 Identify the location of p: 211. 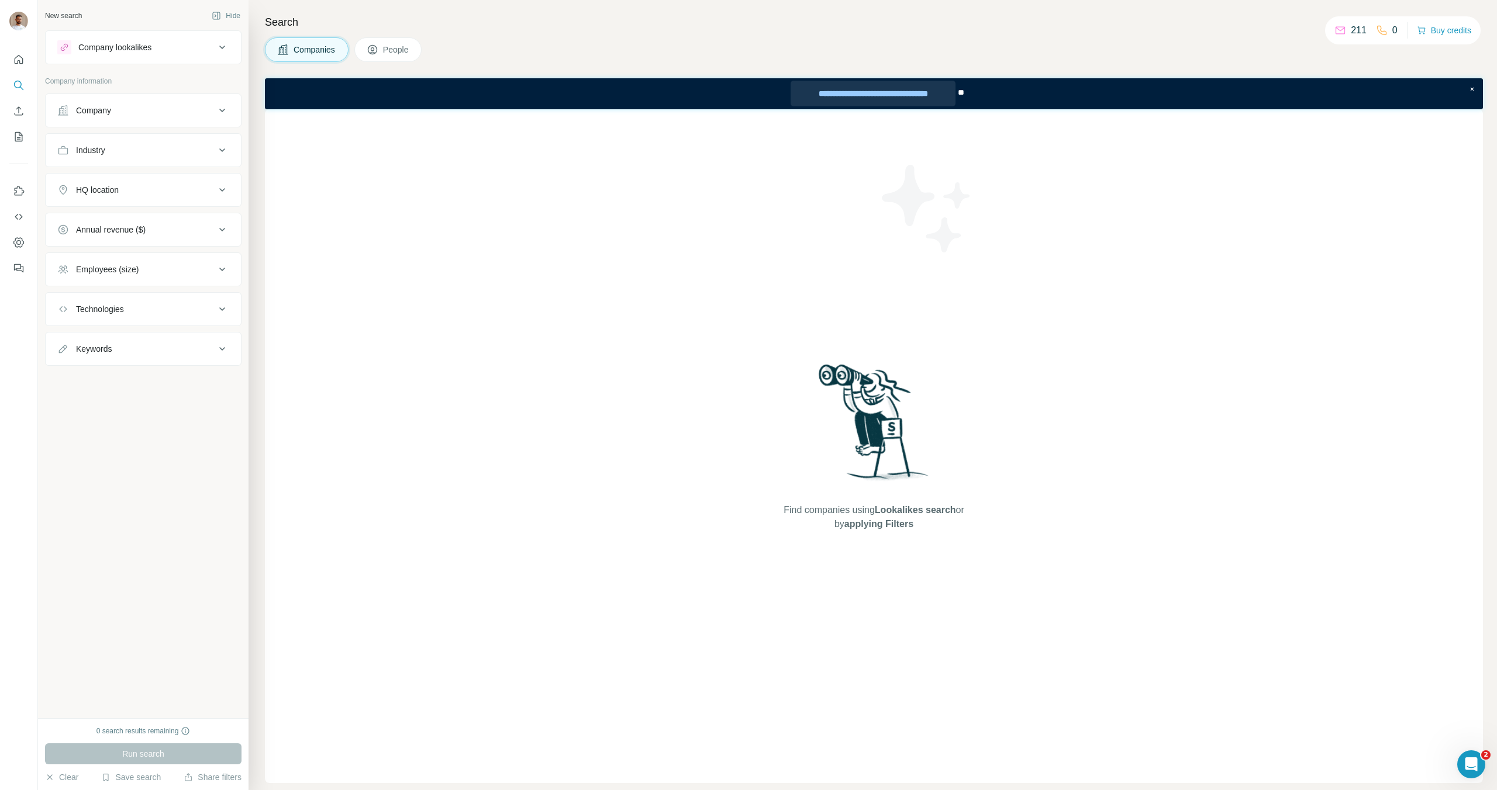
(1358, 30).